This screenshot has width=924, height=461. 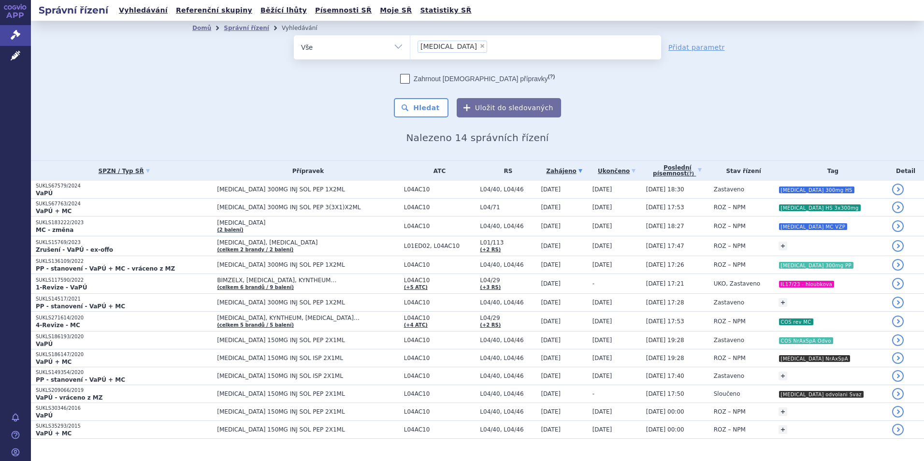 I want to click on span: Sloučeno, so click(x=727, y=394).